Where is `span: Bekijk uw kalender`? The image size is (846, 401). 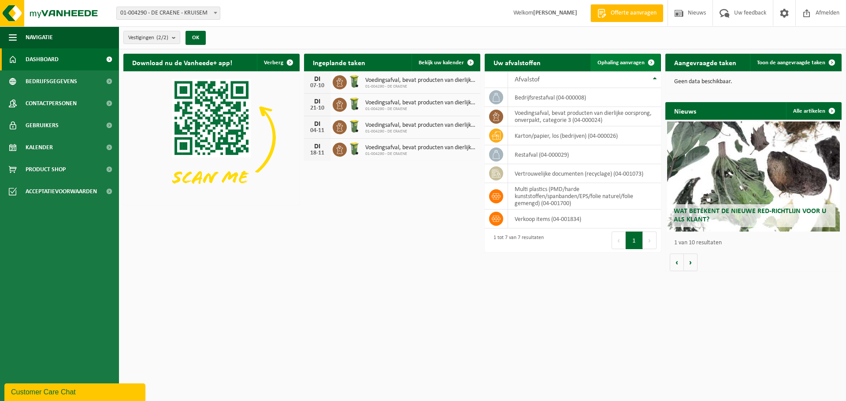
span: Bekijk uw kalender is located at coordinates (441, 63).